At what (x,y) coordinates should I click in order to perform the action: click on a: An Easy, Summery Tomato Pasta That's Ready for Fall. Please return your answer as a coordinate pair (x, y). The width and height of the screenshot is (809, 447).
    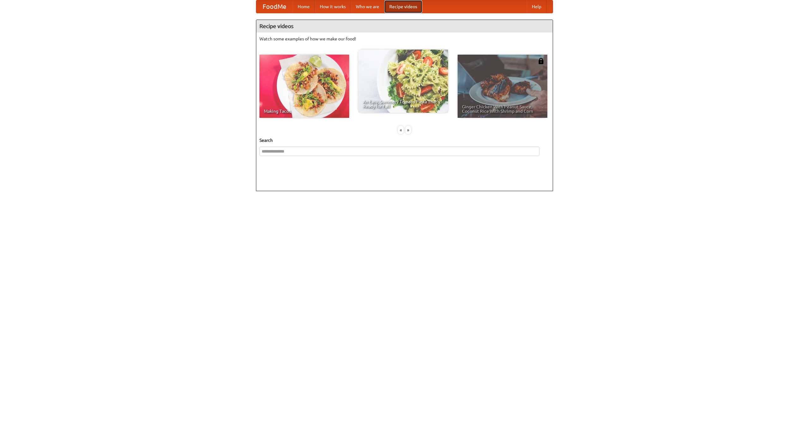
    Looking at the image, I should click on (403, 81).